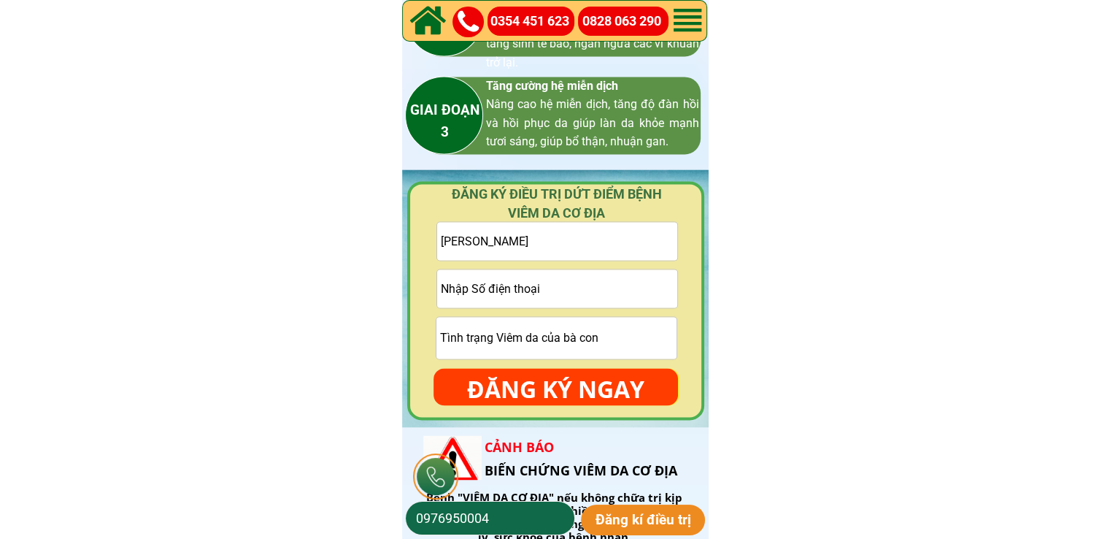 The width and height of the screenshot is (1110, 539). Describe the element at coordinates (556, 389) in the screenshot. I see `p: ĐĂNG KÝ NGAY` at that location.